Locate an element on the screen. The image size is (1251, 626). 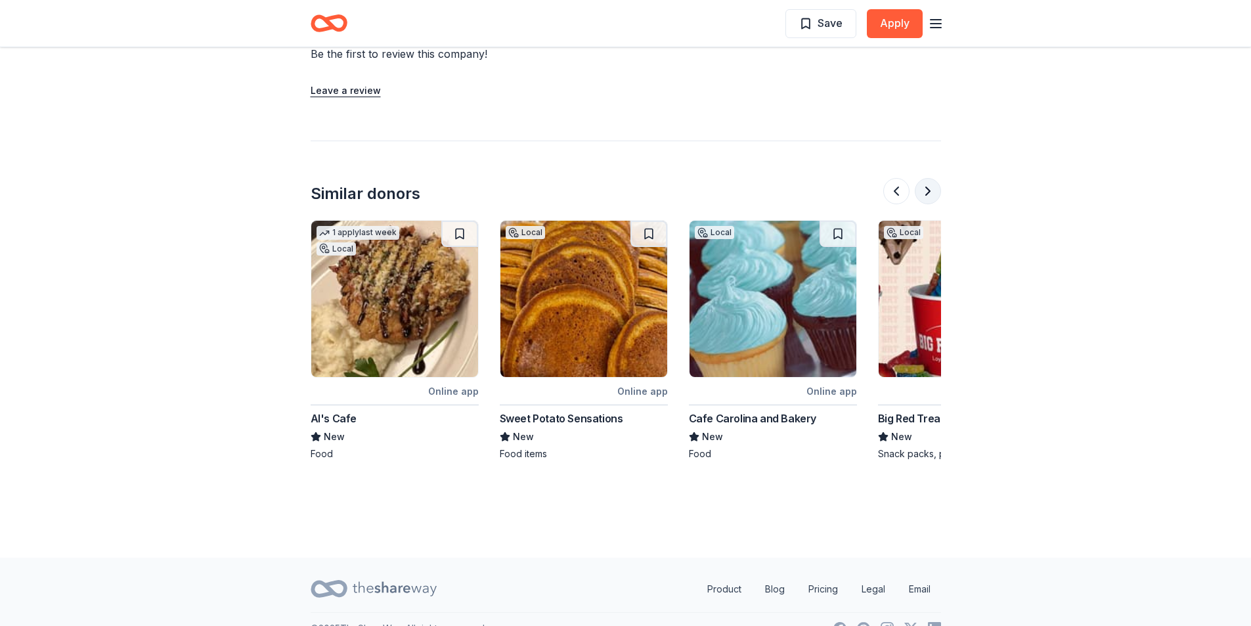
button: Leave a review is located at coordinates (345, 91).